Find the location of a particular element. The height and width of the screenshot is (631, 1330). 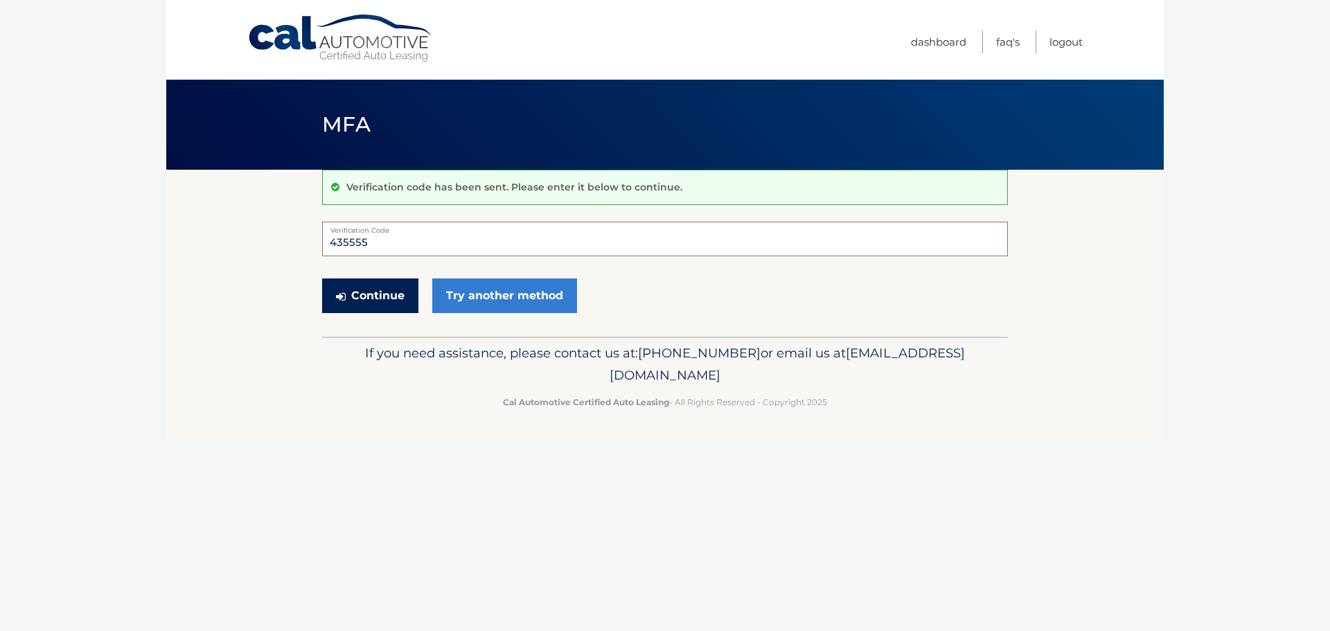

a: Dashboard is located at coordinates (939, 42).